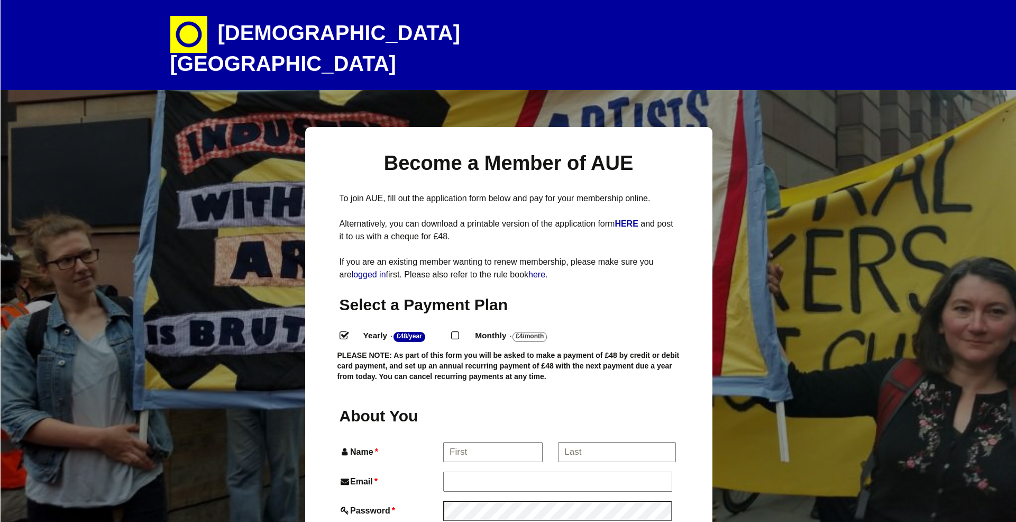 The image size is (1016, 522). What do you see at coordinates (424, 304) in the screenshot?
I see `span: Select a Payment Plan` at bounding box center [424, 304].